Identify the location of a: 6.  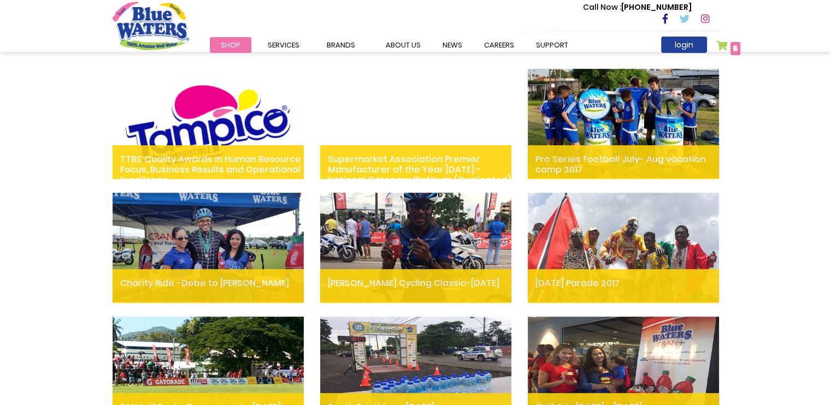
(728, 48).